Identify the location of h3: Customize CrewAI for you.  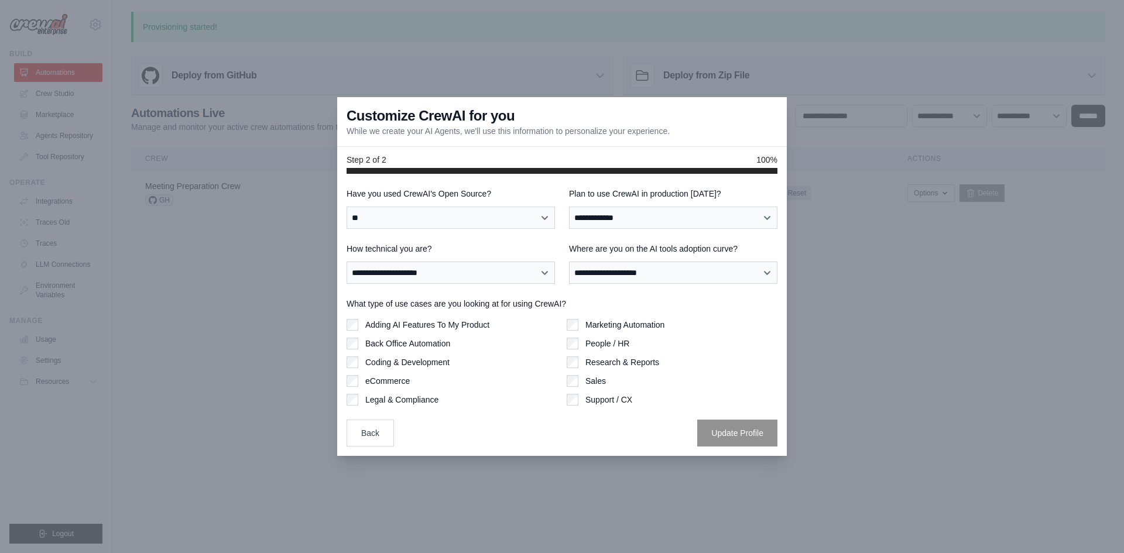
(430, 116).